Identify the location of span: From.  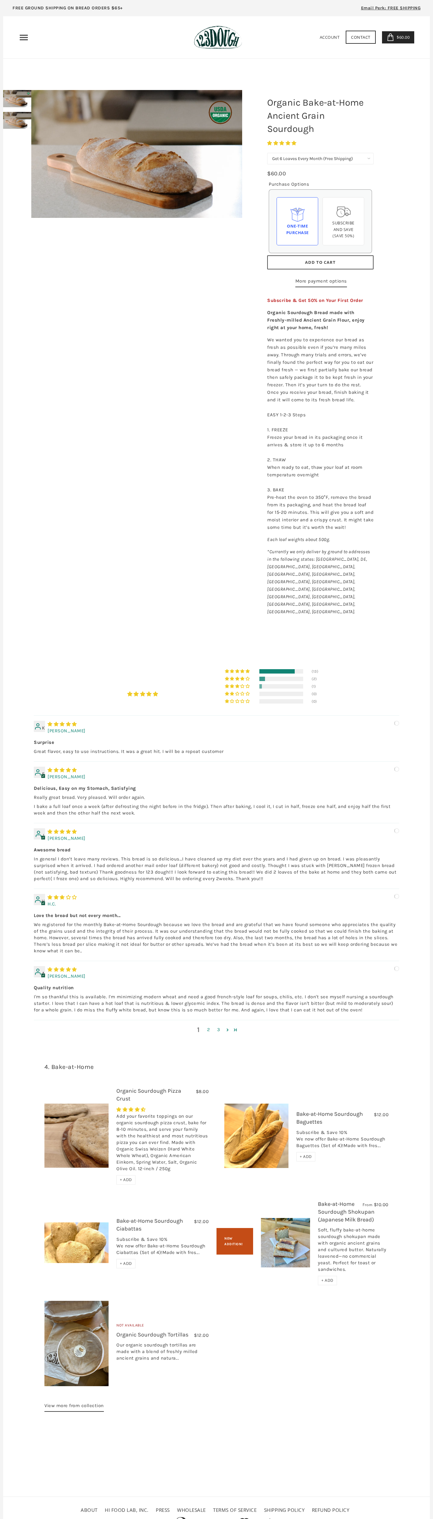
(367, 1204).